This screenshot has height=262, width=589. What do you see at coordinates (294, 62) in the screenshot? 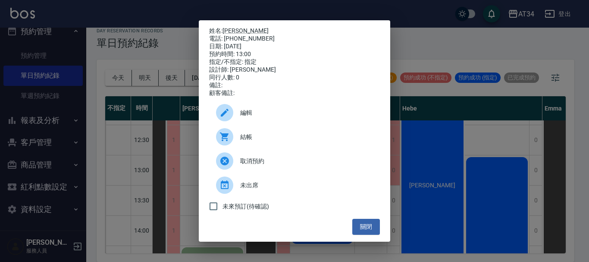
I see `div: 指定/不指定: 指定` at bounding box center [294, 62].